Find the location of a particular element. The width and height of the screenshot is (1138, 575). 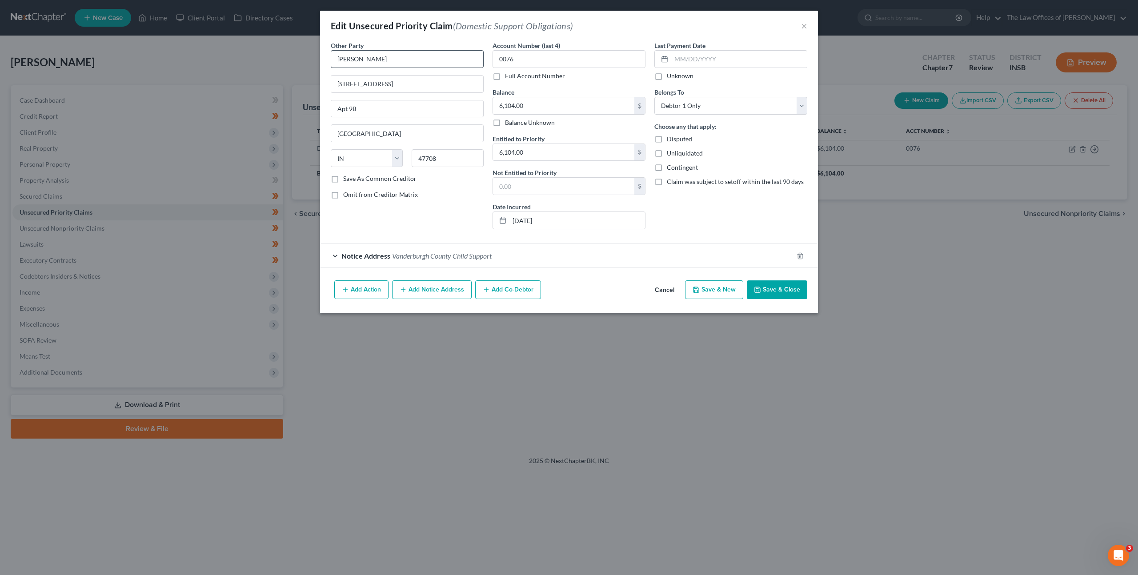

span: Disputed is located at coordinates (679, 139).